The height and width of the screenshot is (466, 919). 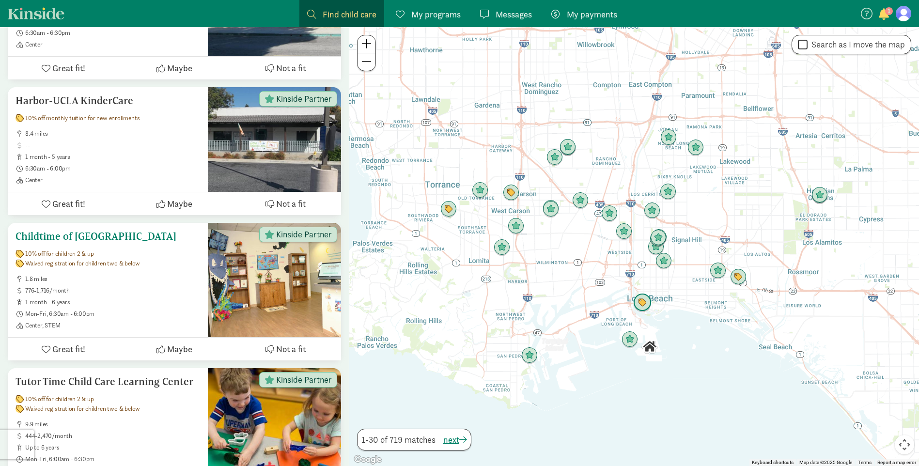 I want to click on h5: Harbor-UCLA KinderCare, so click(x=108, y=101).